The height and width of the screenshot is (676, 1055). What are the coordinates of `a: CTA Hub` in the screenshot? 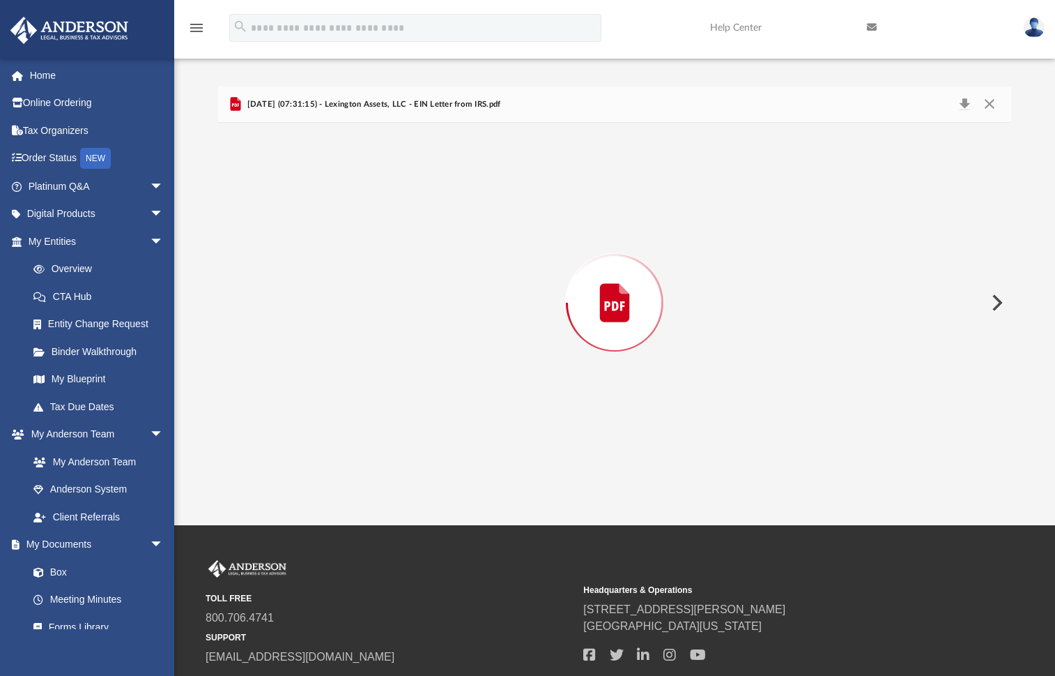 It's located at (102, 296).